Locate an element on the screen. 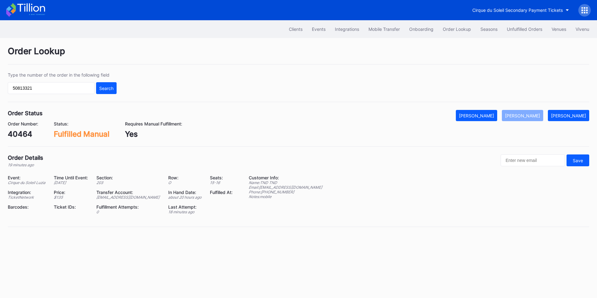 This screenshot has height=298, width=597. button: Events is located at coordinates (319, 29).